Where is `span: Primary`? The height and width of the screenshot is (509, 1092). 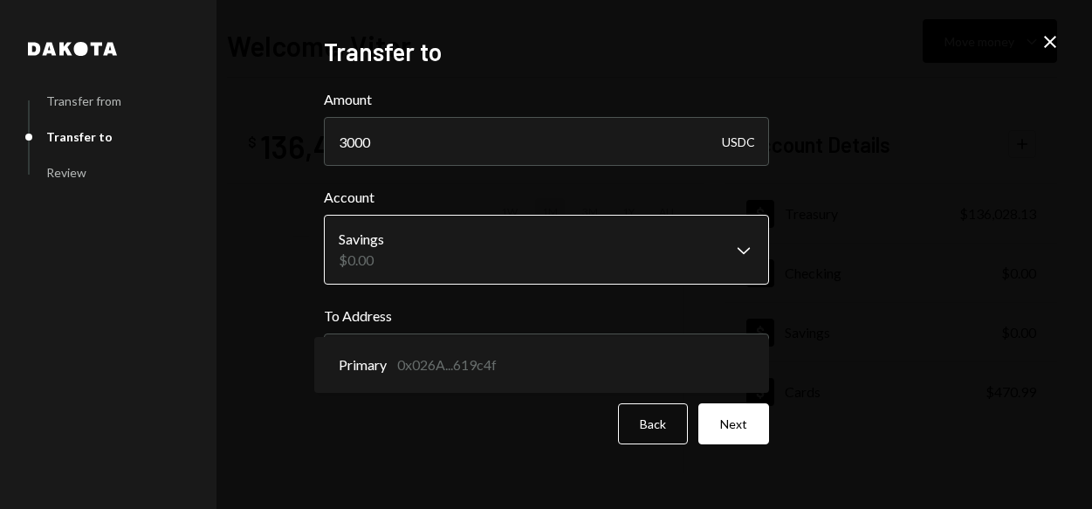
span: Primary is located at coordinates (362, 365).